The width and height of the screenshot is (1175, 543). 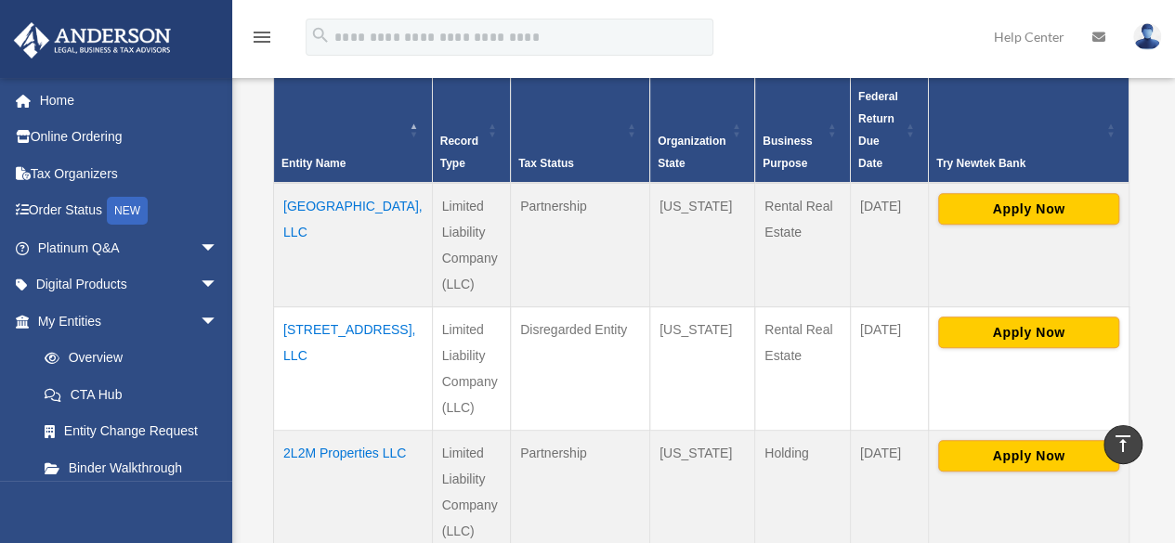 What do you see at coordinates (1147, 36) in the screenshot?
I see `img: User Pic` at bounding box center [1147, 36].